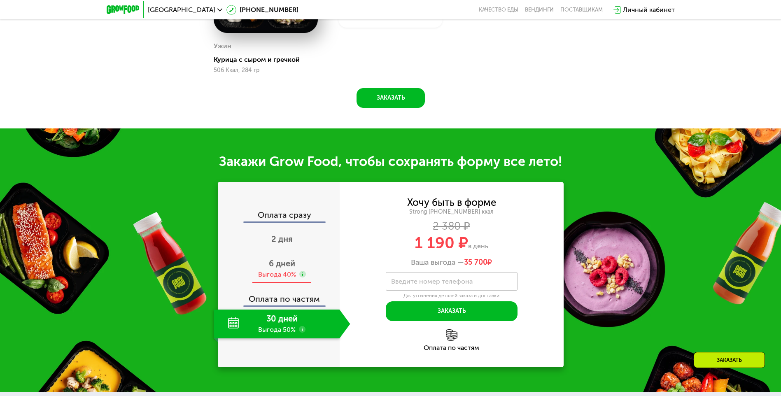  What do you see at coordinates (279, 216) in the screenshot?
I see `div: Оплата сразу` at bounding box center [279, 216].